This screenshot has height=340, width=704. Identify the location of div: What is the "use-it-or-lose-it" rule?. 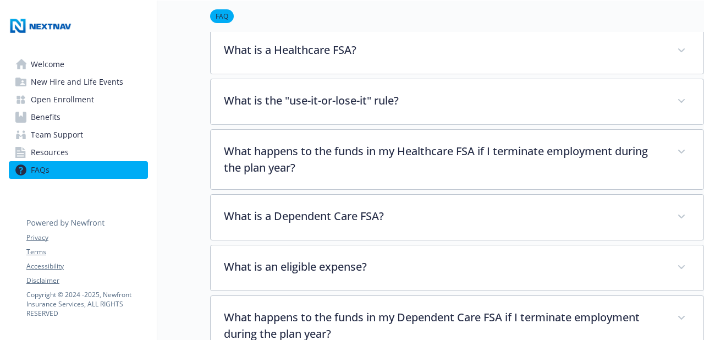
(457, 102).